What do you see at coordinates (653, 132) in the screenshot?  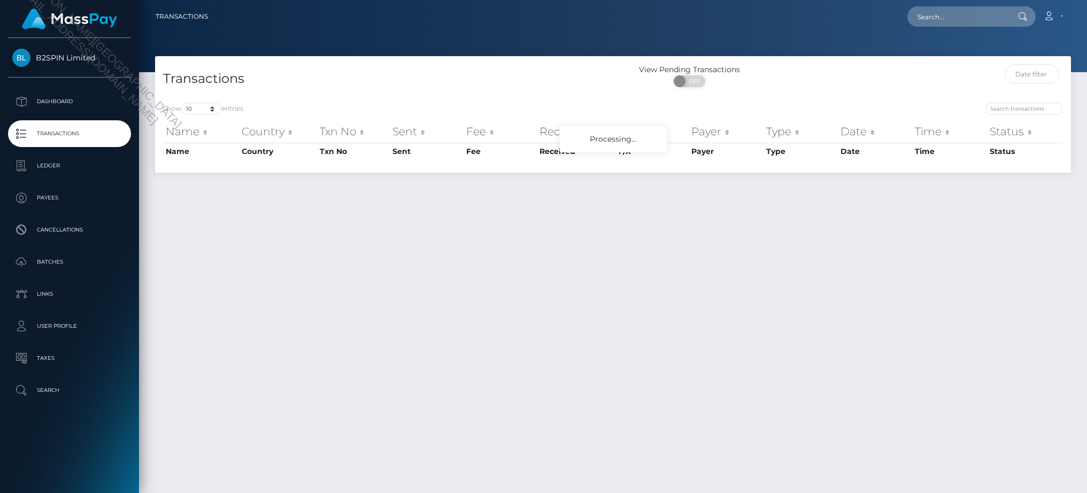 I see `th: F/X` at bounding box center [653, 132].